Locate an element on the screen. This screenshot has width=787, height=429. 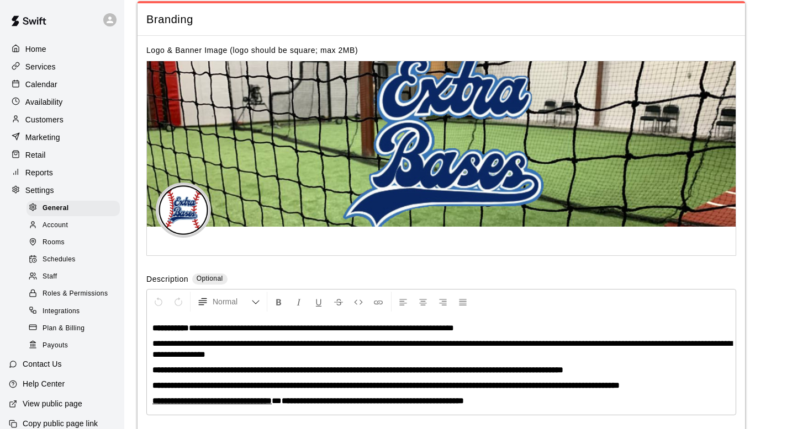
div: Account is located at coordinates (73, 226).